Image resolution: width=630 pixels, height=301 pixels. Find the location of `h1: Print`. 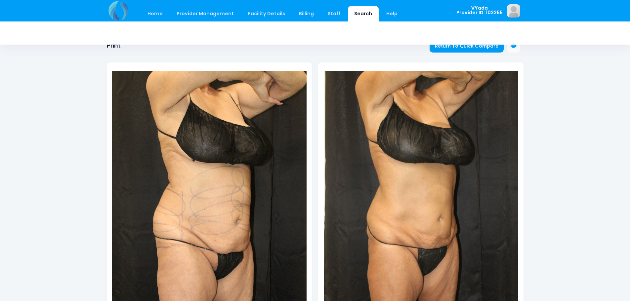

h1: Print is located at coordinates (114, 46).